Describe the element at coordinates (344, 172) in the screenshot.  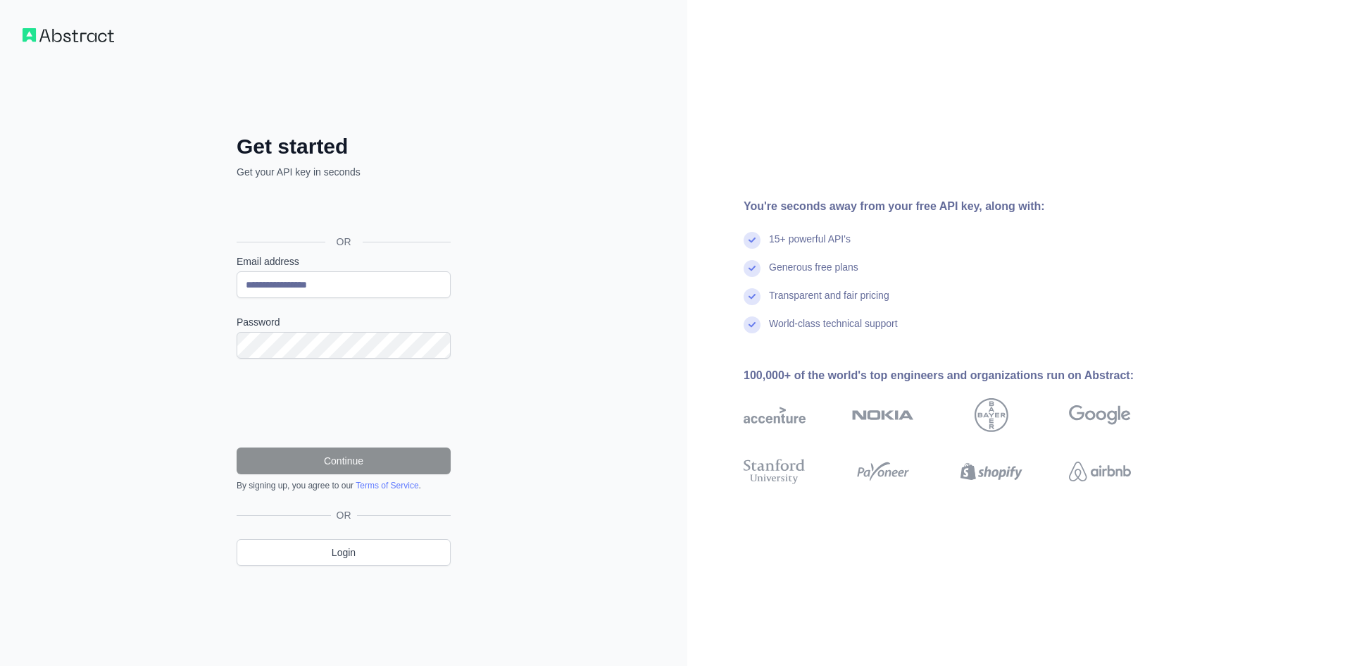
I see `p: Get your API key in seconds` at that location.